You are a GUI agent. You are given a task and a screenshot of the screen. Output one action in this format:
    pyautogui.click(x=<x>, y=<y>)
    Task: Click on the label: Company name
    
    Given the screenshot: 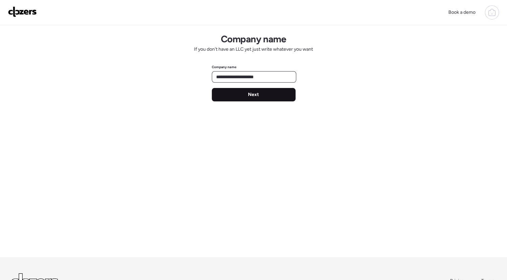 What is the action you would take?
    pyautogui.click(x=224, y=67)
    